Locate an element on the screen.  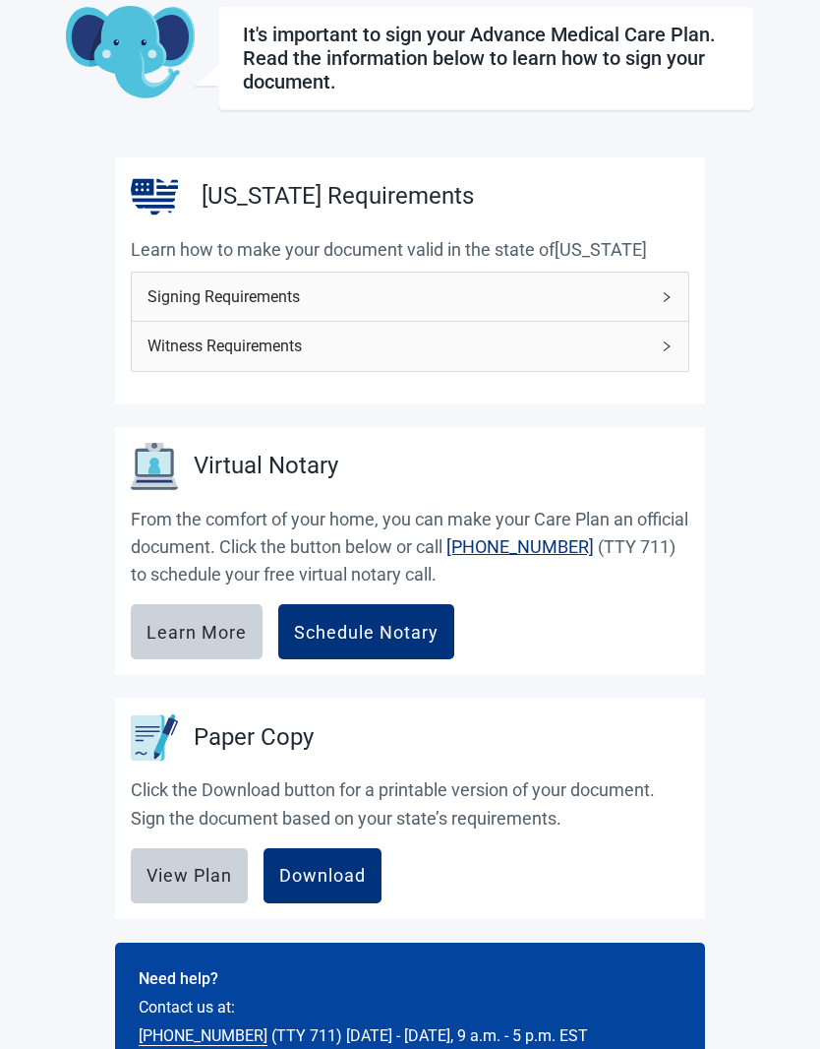
div: Schedule Notary is located at coordinates (366, 632).